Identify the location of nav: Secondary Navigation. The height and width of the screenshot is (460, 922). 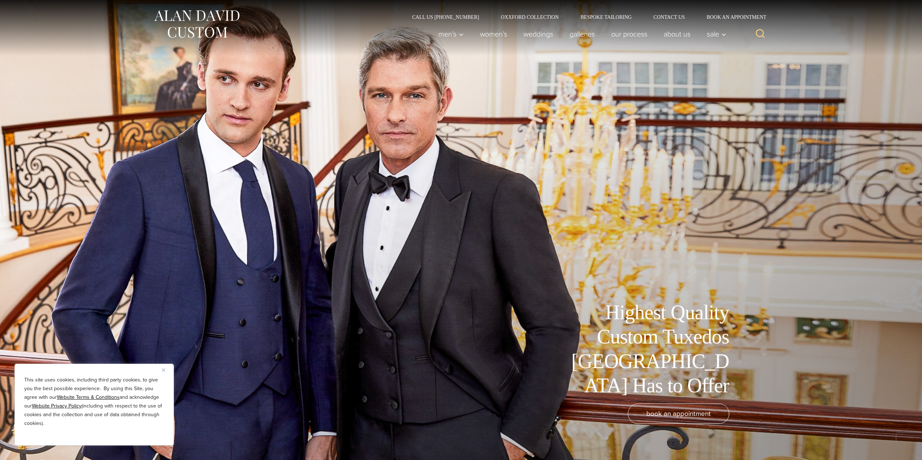
(585, 17).